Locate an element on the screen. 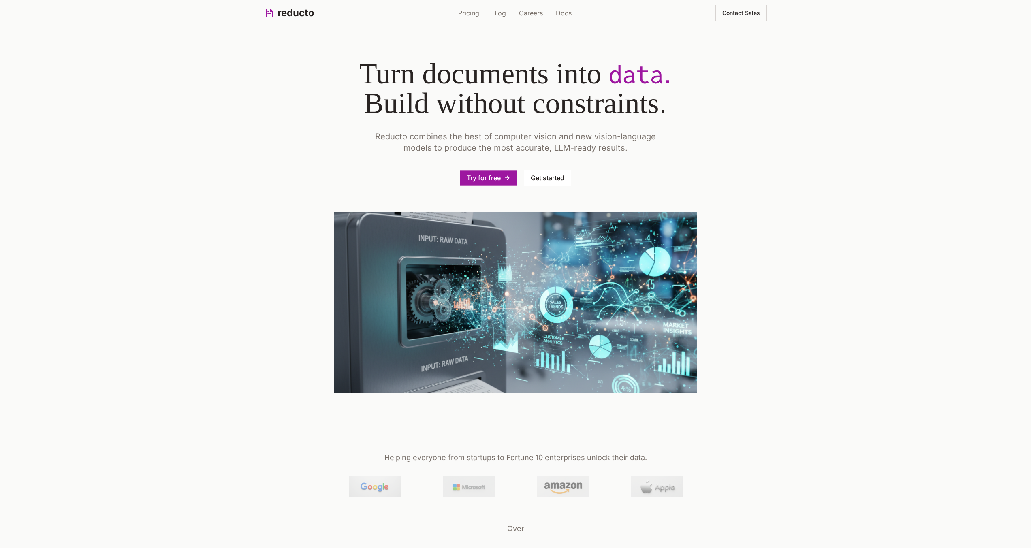  button: Contact Sales is located at coordinates (741, 13).